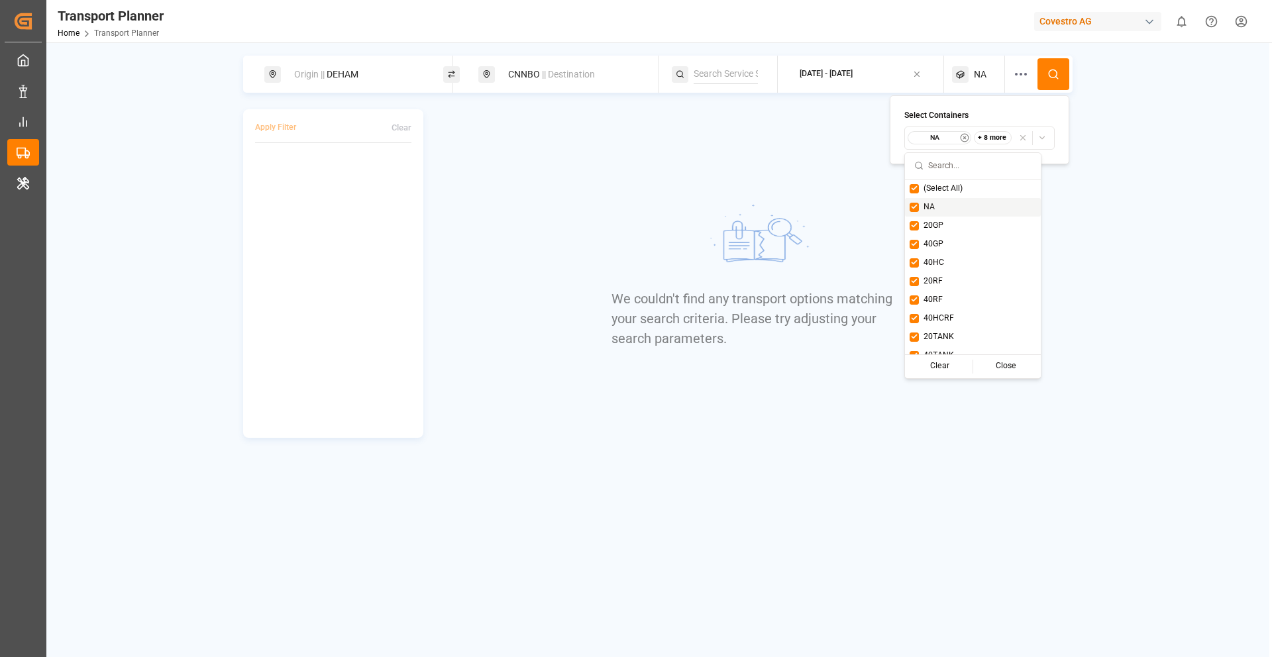 The height and width of the screenshot is (657, 1272). I want to click on span: 20RF, so click(933, 282).